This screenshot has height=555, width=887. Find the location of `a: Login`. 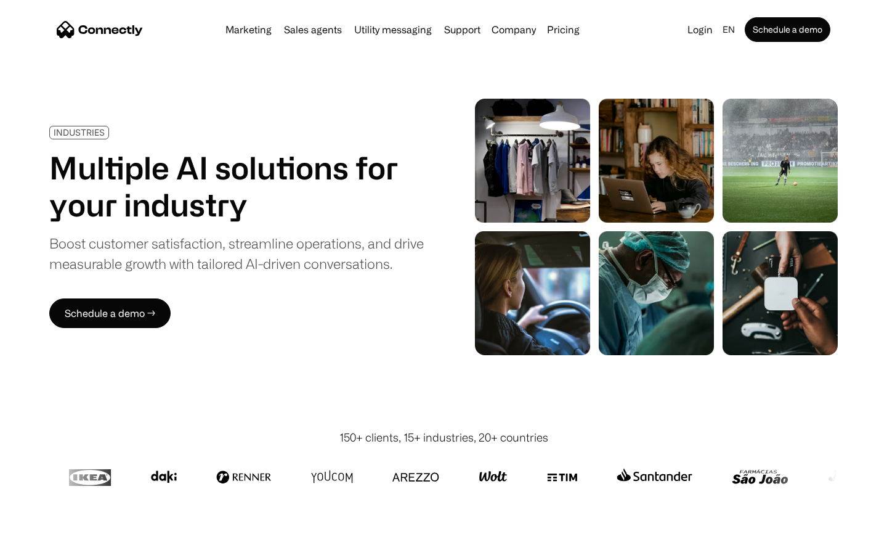

a: Login is located at coordinates (700, 30).